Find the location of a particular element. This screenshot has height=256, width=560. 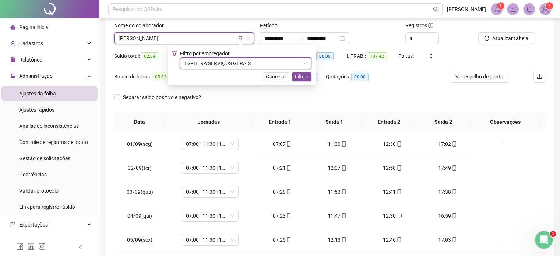

span: Gestão de solicitações is located at coordinates (45, 158).